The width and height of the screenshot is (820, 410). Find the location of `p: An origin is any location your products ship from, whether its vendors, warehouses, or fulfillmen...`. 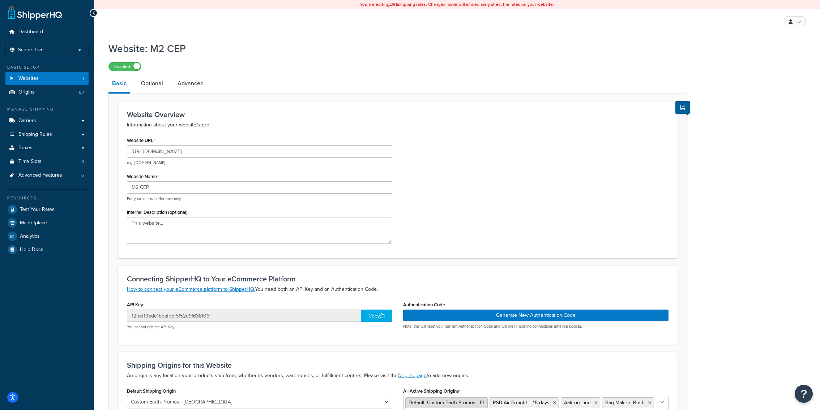

p: An origin is any location your products ship from, whether its vendors, warehouses, or fulfillmen... is located at coordinates (398, 376).